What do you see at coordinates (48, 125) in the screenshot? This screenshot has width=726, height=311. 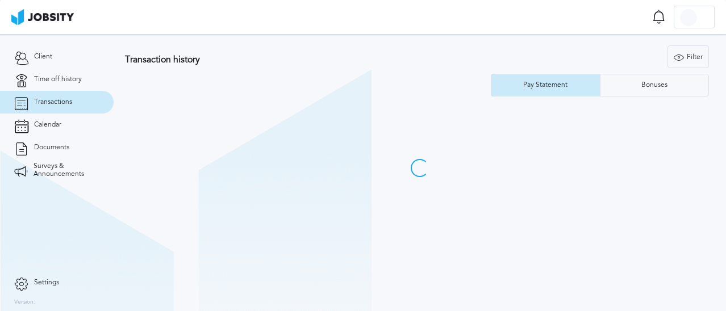 I see `span: Calendar` at bounding box center [48, 125].